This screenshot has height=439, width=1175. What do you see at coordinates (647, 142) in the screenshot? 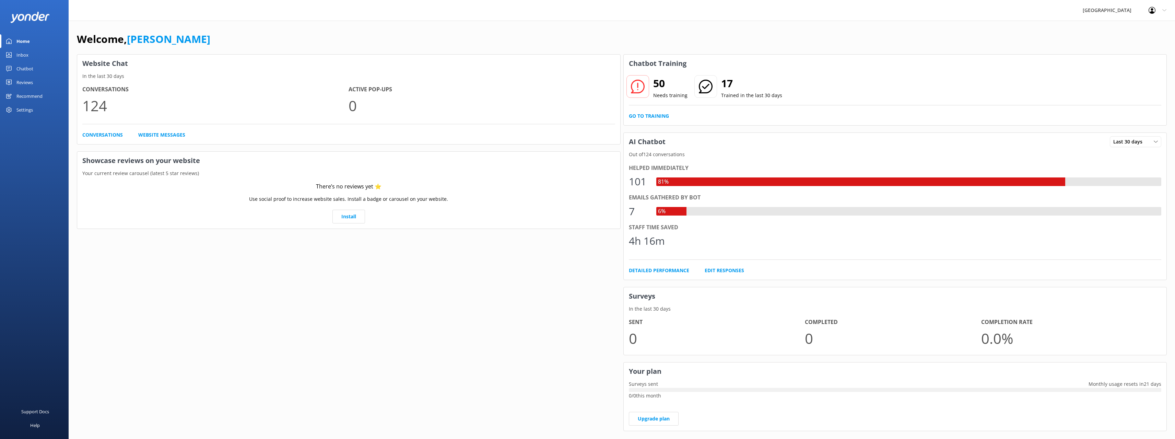
I see `h3: AI Chatbot` at bounding box center [647, 142].